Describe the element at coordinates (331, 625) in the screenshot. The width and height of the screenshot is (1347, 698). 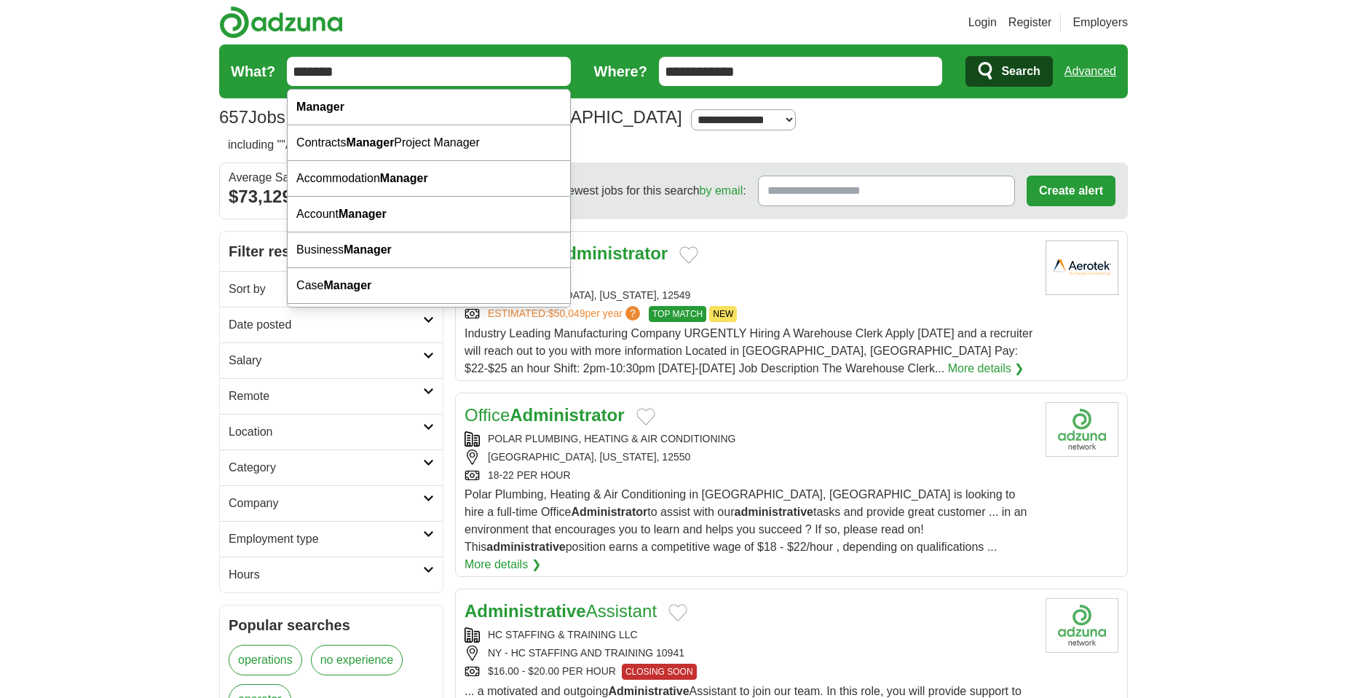
I see `h2: Popular searches` at that location.